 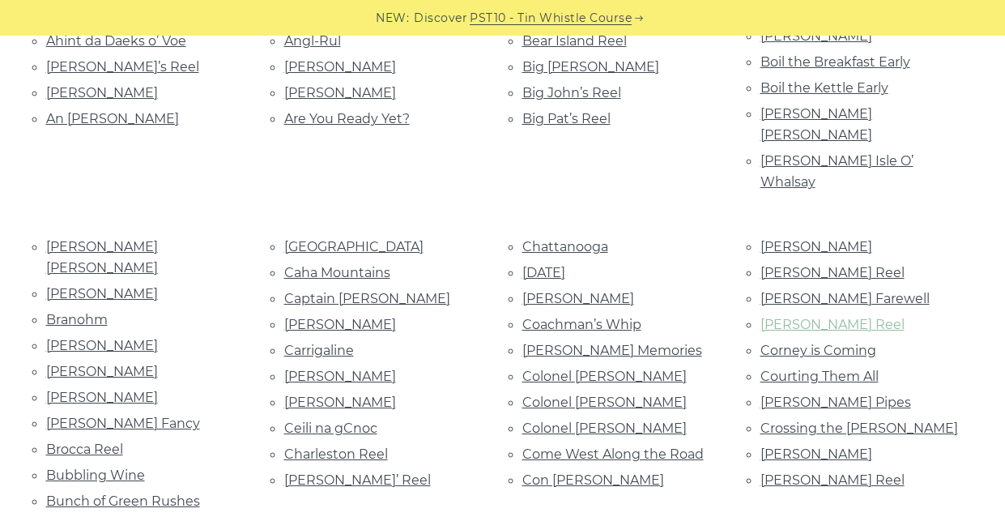 I want to click on a: Boil the Breakfast Early, so click(x=835, y=62).